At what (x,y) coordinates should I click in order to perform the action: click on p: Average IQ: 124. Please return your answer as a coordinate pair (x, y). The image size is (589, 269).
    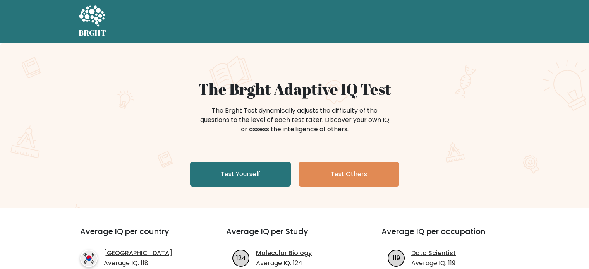
    Looking at the image, I should click on (284, 263).